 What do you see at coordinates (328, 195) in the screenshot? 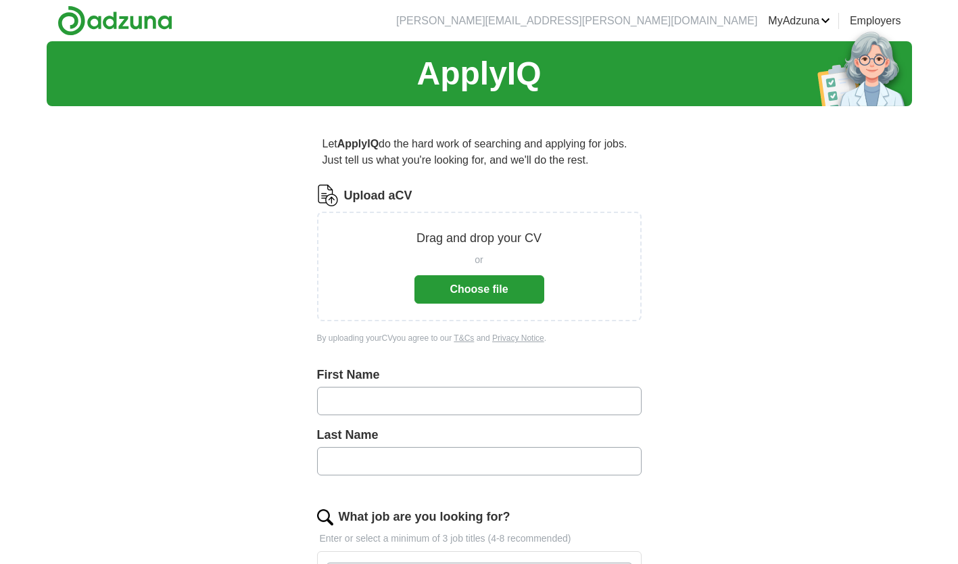
I see `img: CV Icon` at bounding box center [328, 195].